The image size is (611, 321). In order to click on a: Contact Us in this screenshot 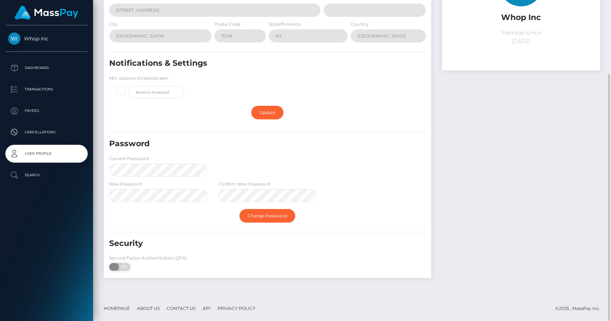, I will do `click(181, 308)`.